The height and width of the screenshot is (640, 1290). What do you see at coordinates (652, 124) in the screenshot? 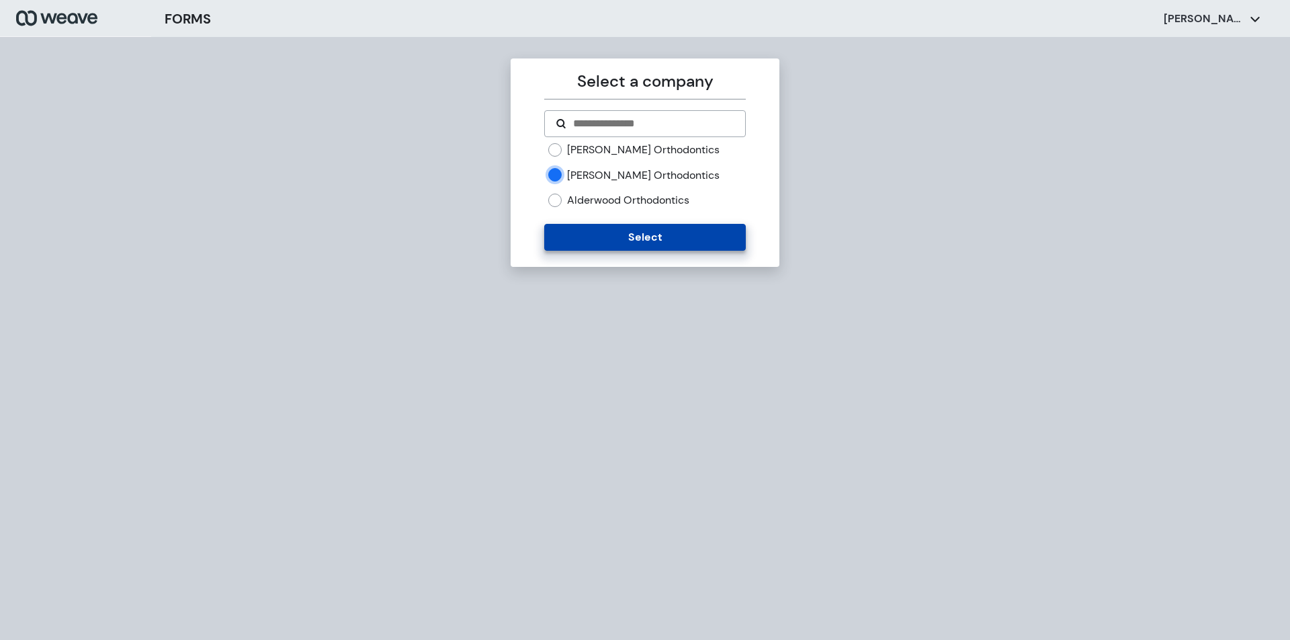
I see `input: Search` at bounding box center [652, 124].